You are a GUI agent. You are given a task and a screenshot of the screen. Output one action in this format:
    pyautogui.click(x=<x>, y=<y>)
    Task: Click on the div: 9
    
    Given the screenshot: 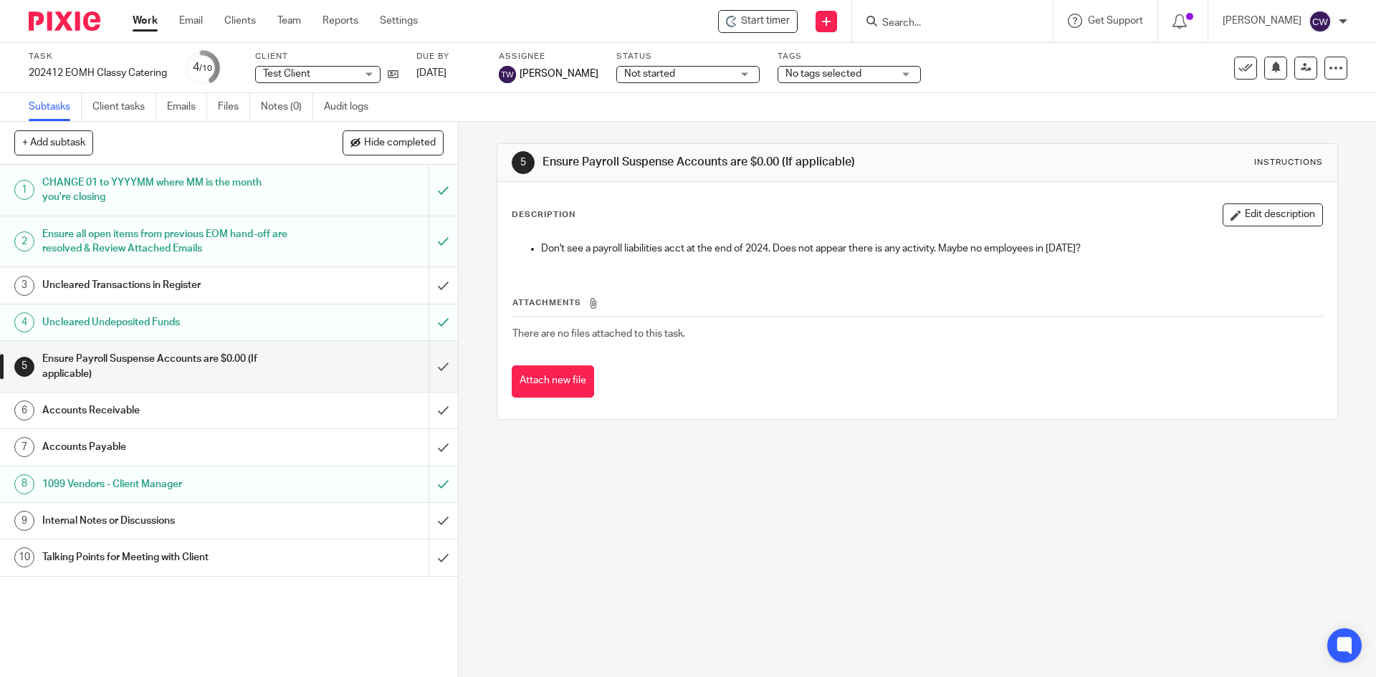 What is the action you would take?
    pyautogui.click(x=24, y=521)
    